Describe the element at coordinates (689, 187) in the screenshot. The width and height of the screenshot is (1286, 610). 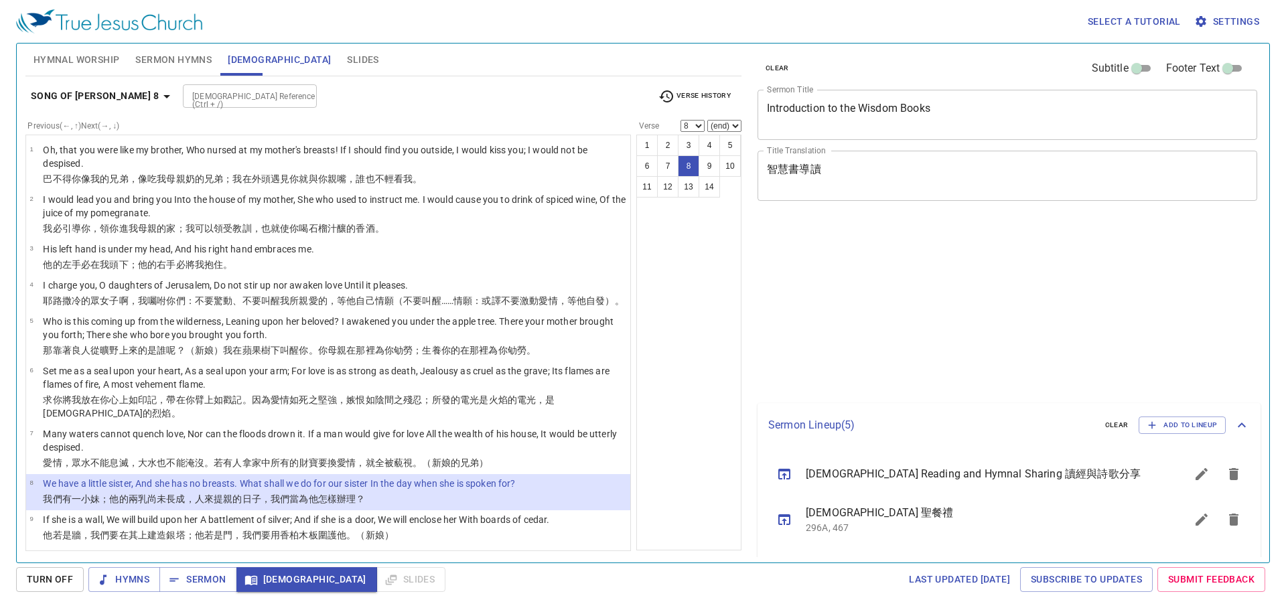
I see `button: 13` at that location.